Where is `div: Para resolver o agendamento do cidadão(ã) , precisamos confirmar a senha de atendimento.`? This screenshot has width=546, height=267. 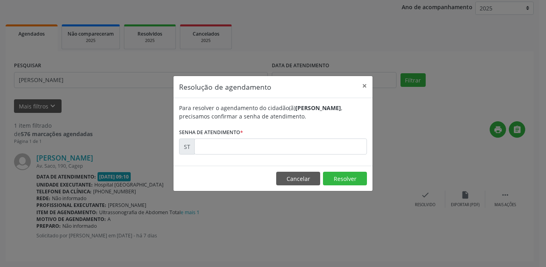
div: Para resolver o agendamento do cidadão(ã) , precisamos confirmar a senha de atendimento. is located at coordinates (273, 112).